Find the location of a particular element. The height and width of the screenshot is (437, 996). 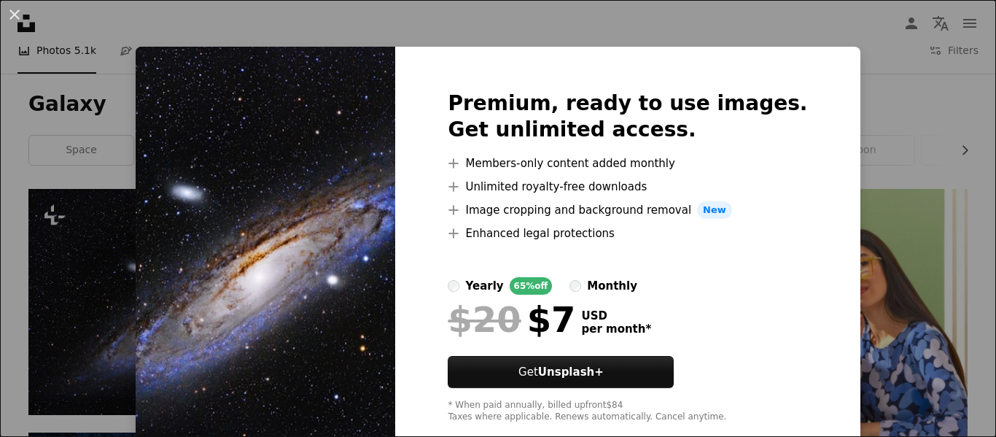

h2: Premium, ready to use images. Get unlimited access. is located at coordinates (627, 117).